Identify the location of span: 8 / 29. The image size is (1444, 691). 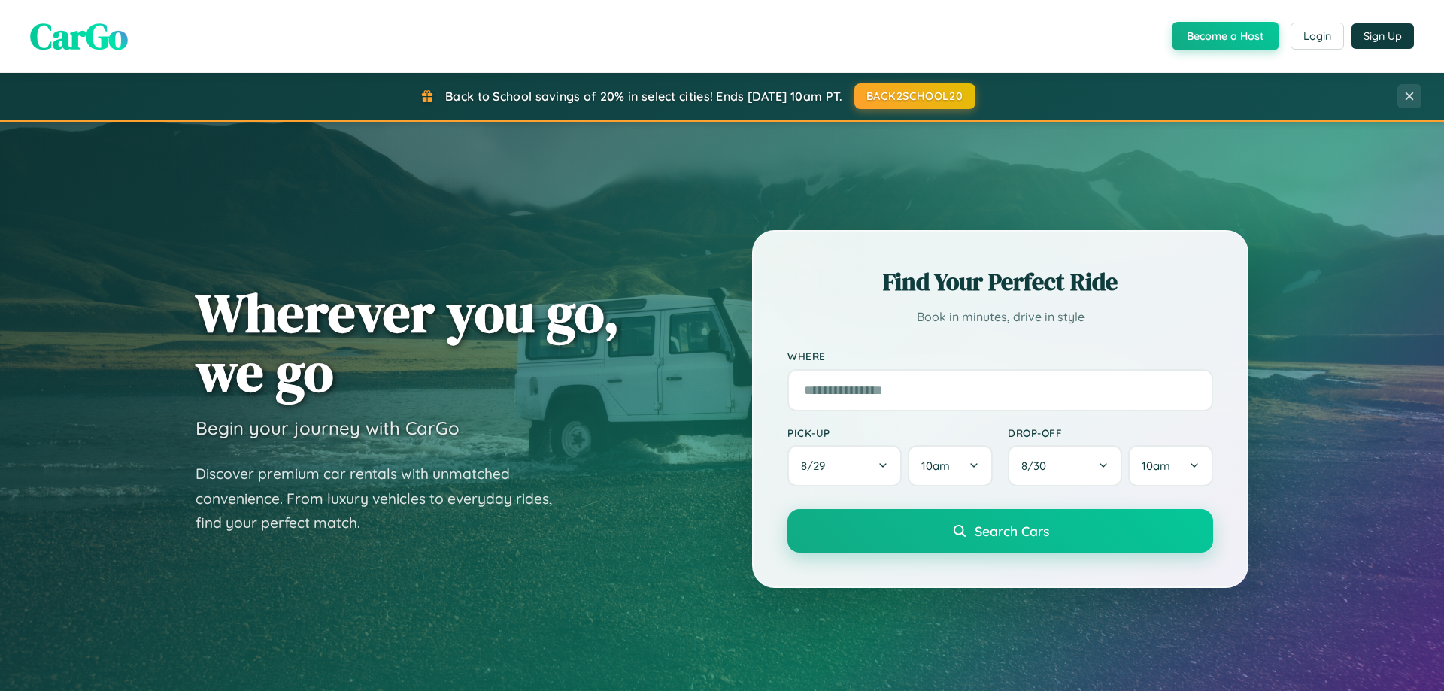
(817, 466).